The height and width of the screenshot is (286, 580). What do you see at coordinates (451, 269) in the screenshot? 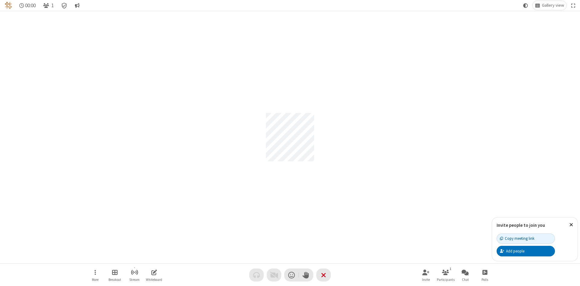
I see `div: 1` at bounding box center [451, 269].